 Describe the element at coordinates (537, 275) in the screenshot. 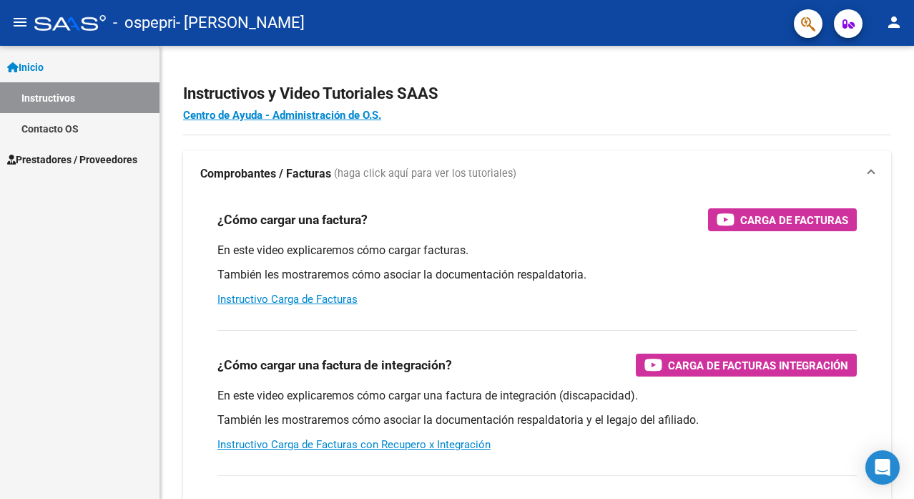

I see `p: También les mostraremos cómo asociar la documentación respaldatoria.` at that location.